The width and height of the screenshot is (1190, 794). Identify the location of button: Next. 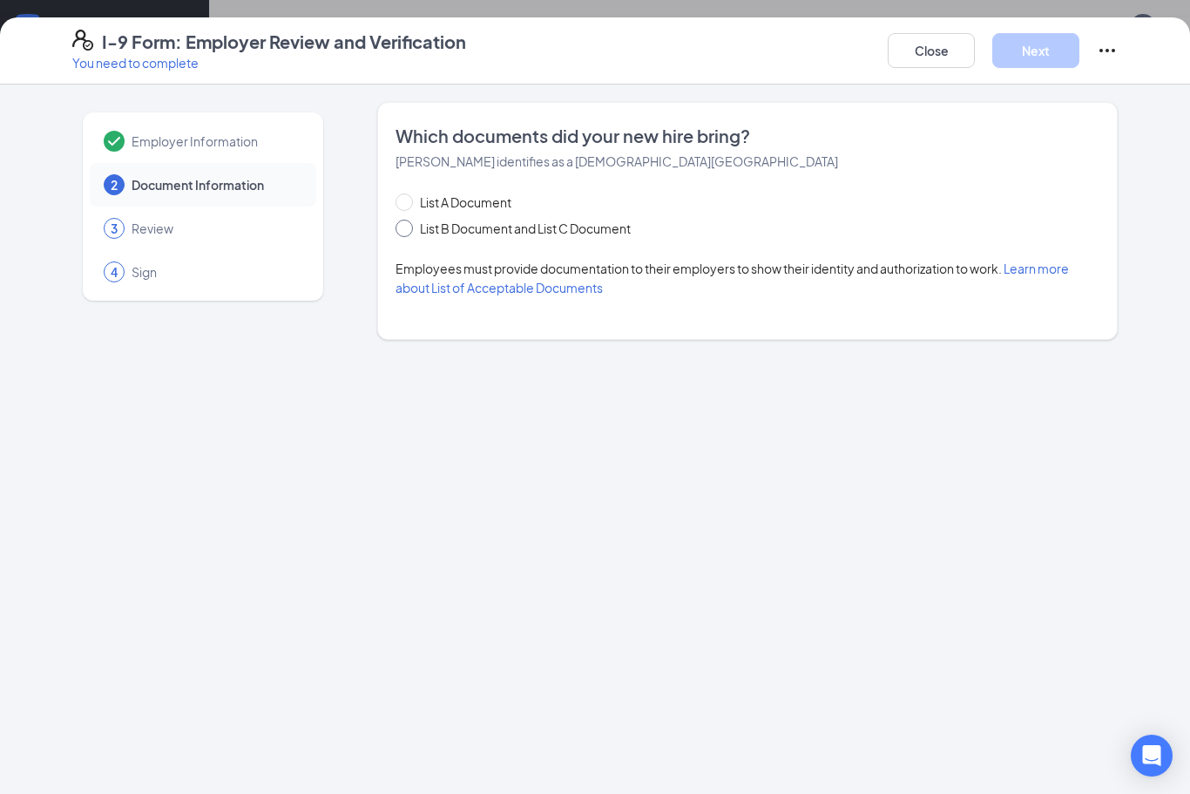
(1036, 51).